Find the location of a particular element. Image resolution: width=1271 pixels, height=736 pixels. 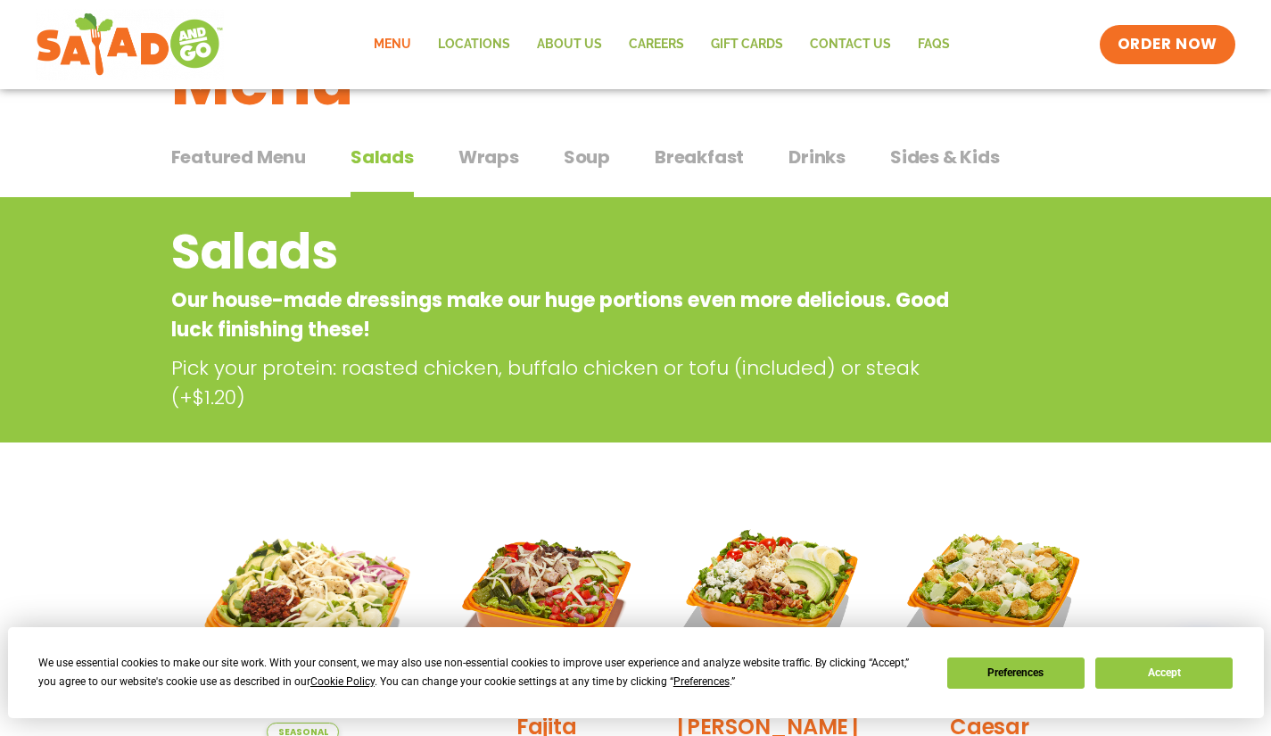

a: GIFT CARDS is located at coordinates (747, 45).